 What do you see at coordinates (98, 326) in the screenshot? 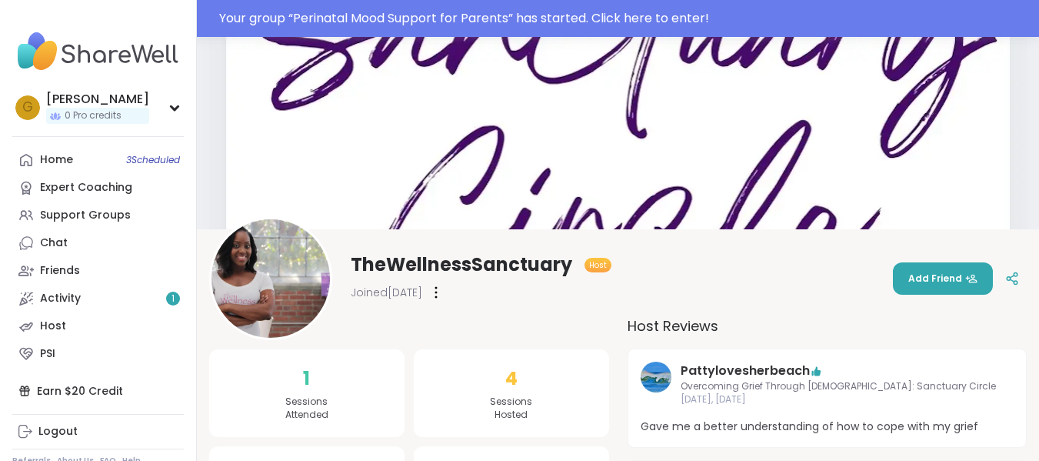
I see `a: Host` at bounding box center [98, 326].